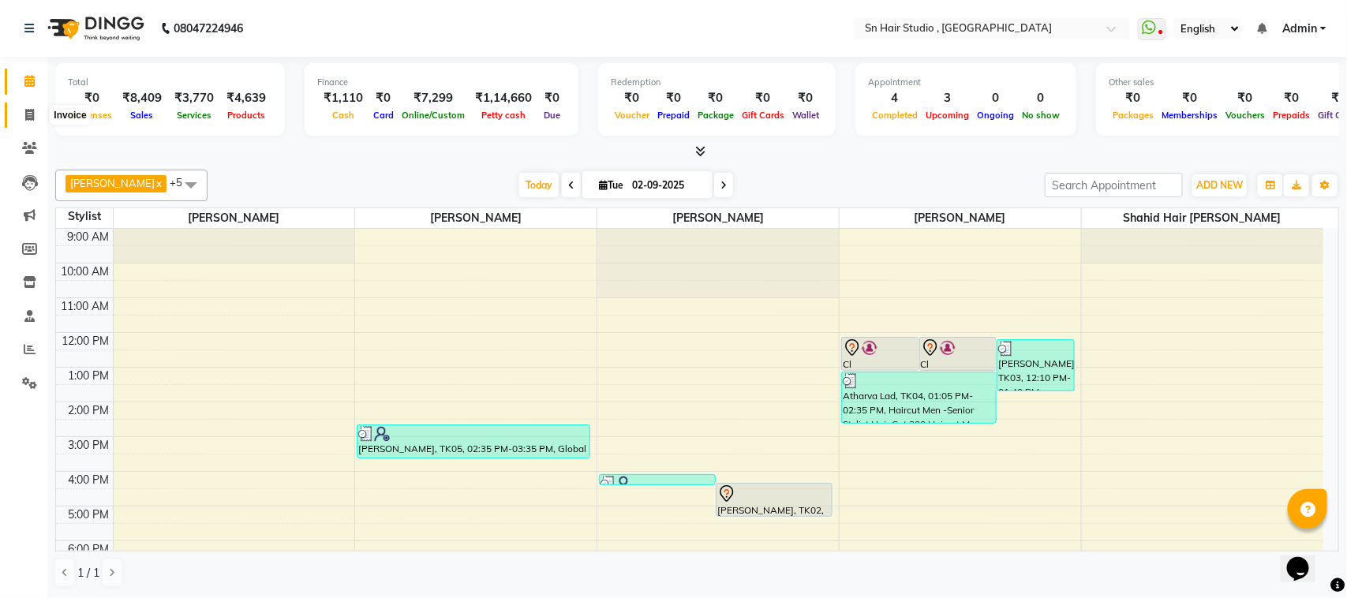 Image resolution: width=1347 pixels, height=598 pixels. What do you see at coordinates (142, 115) in the screenshot?
I see `span: Sales` at bounding box center [142, 115].